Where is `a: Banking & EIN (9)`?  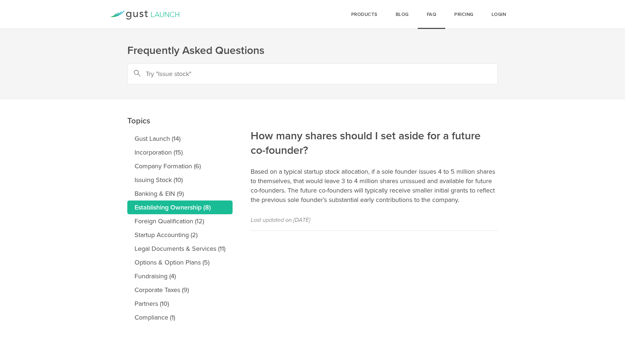
a: Banking & EIN (9) is located at coordinates (180, 194).